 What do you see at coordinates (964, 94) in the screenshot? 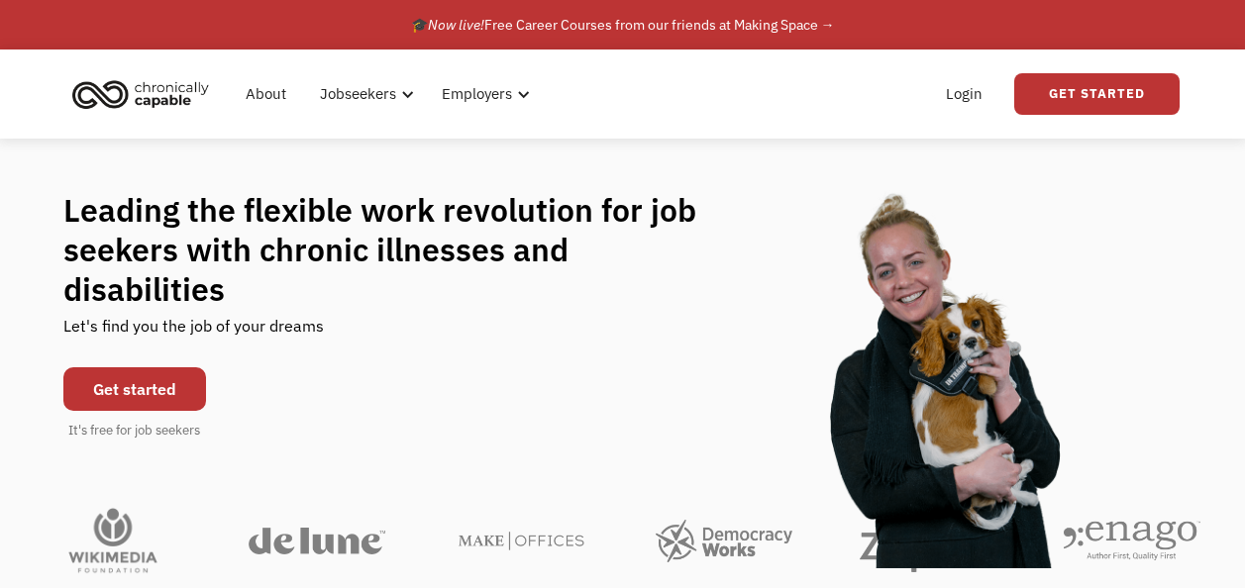
I see `a: Login` at bounding box center [964, 94].